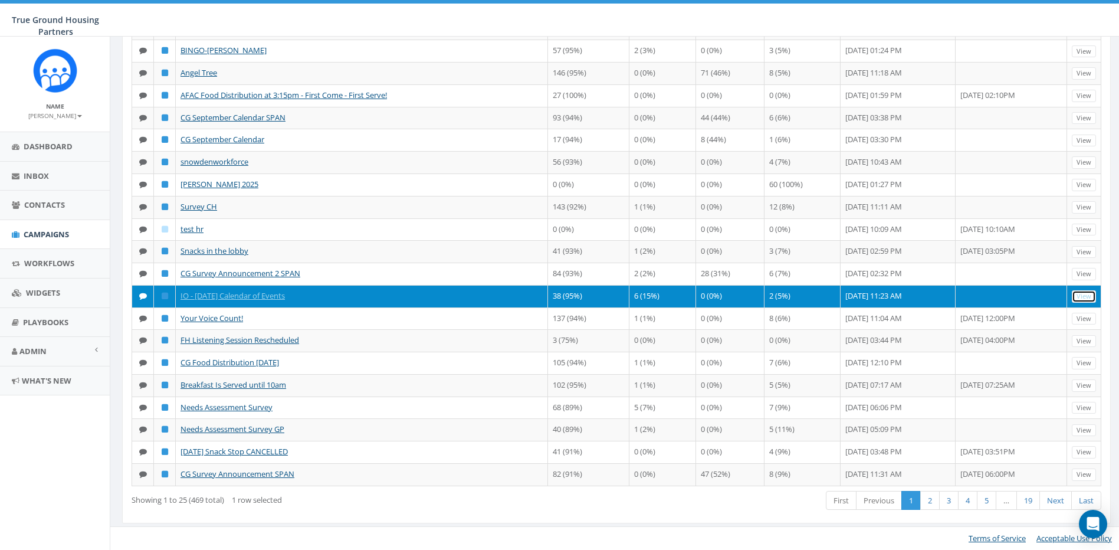 The image size is (1119, 550). Describe the element at coordinates (730, 140) in the screenshot. I see `td: 8 (44%)` at that location.